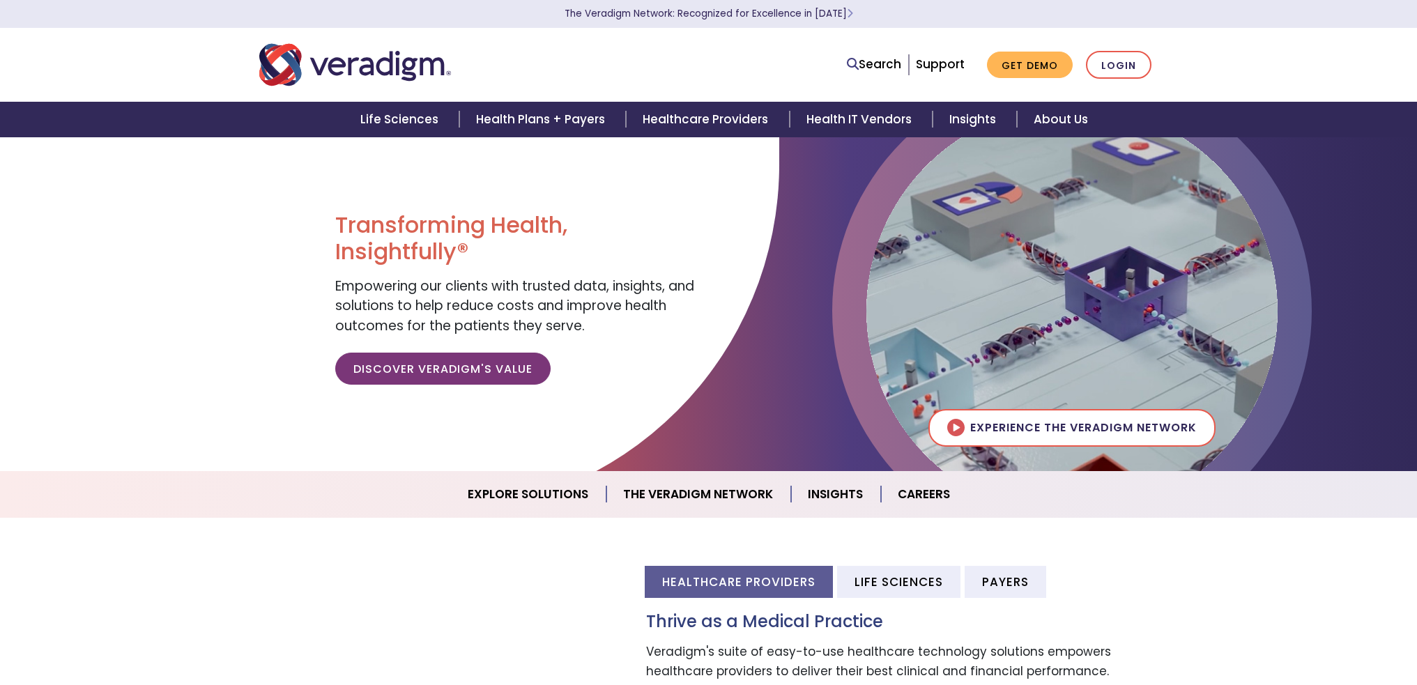 This screenshot has height=685, width=1417. I want to click on a: Search, so click(874, 64).